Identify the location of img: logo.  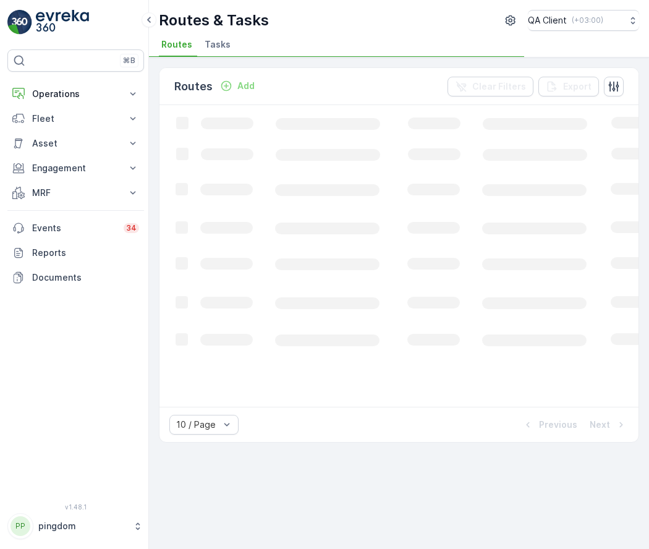
(20, 22).